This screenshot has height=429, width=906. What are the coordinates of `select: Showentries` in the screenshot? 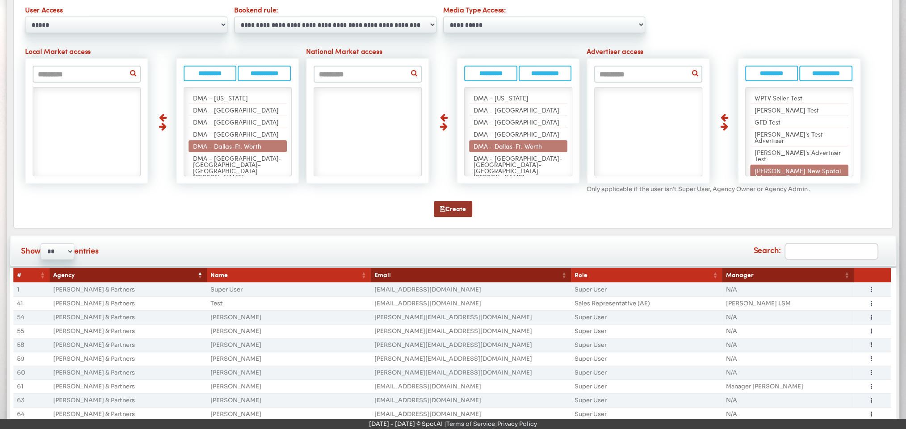 It's located at (57, 251).